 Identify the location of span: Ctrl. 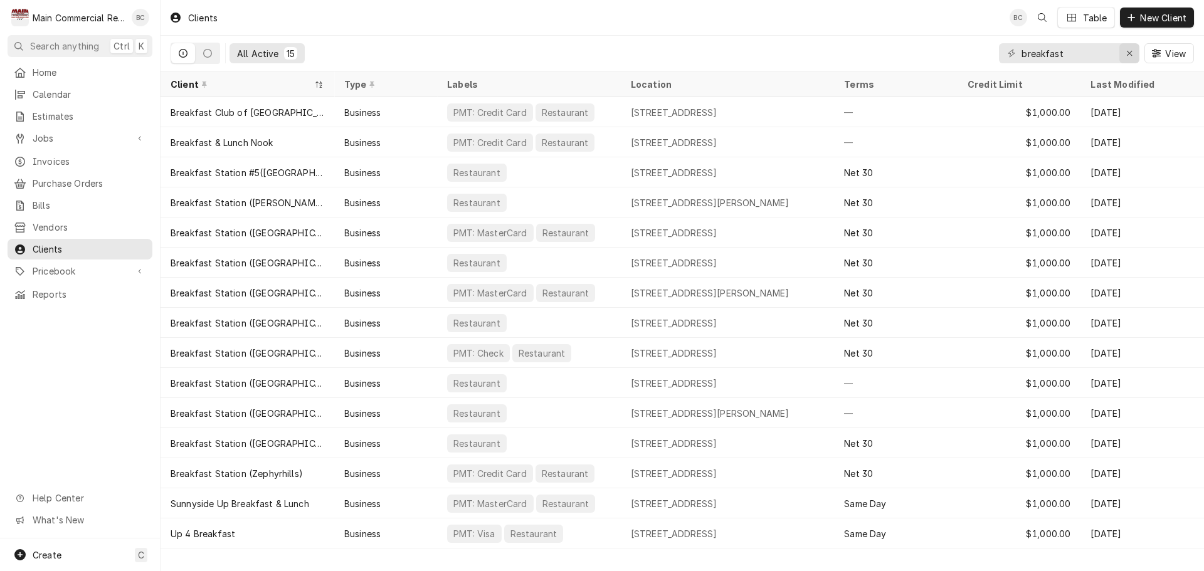
(122, 46).